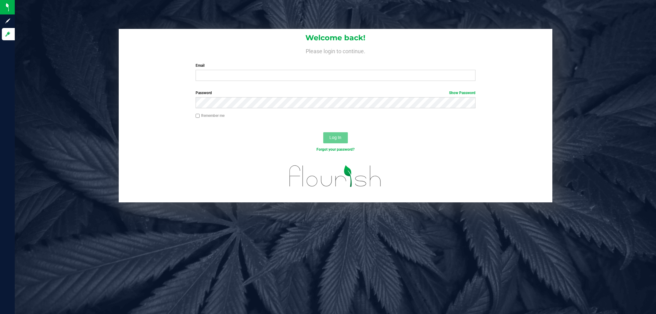 This screenshot has height=314, width=656. Describe the element at coordinates (335, 65) in the screenshot. I see `label: Email` at that location.